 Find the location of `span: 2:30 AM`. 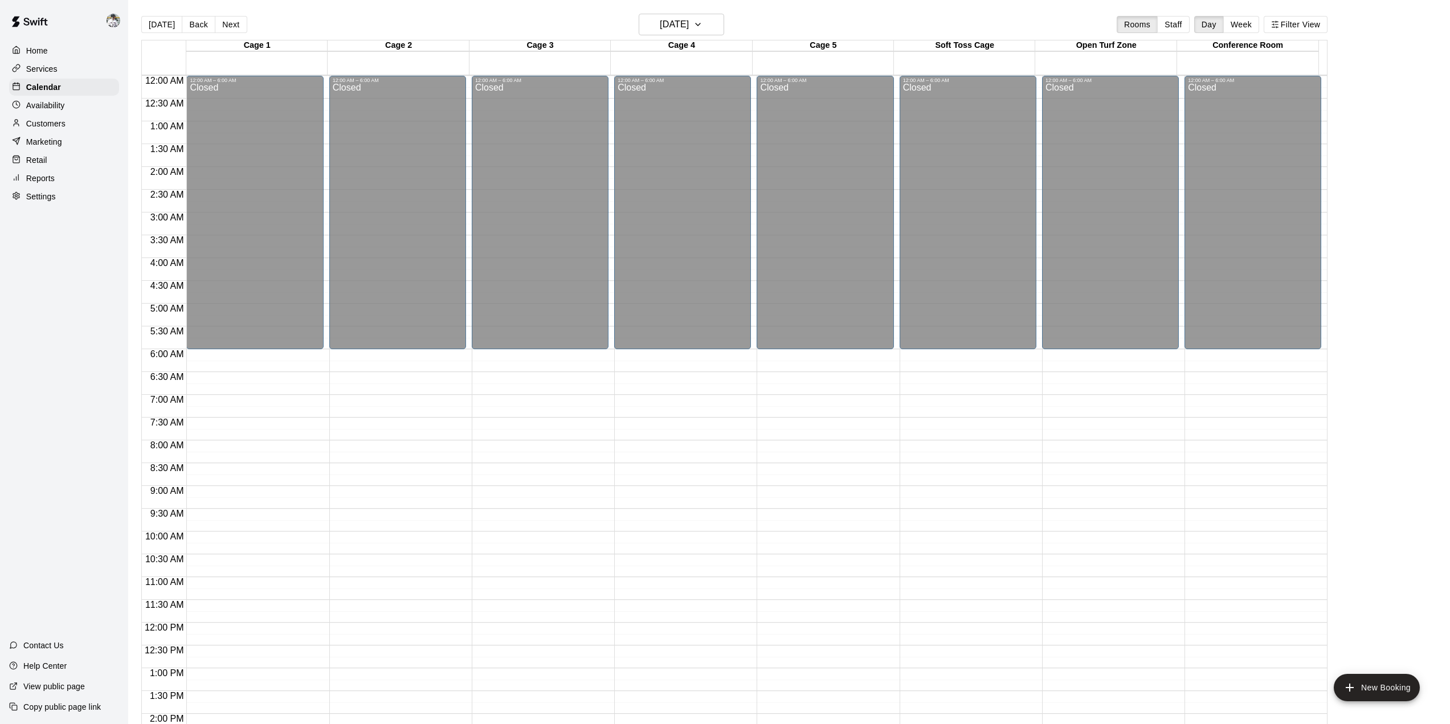

span: 2:30 AM is located at coordinates (167, 194).